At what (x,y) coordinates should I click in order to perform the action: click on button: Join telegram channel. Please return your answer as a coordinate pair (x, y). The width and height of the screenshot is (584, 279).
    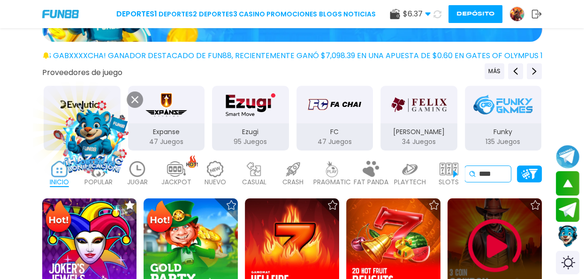
    Looking at the image, I should click on (567, 157).